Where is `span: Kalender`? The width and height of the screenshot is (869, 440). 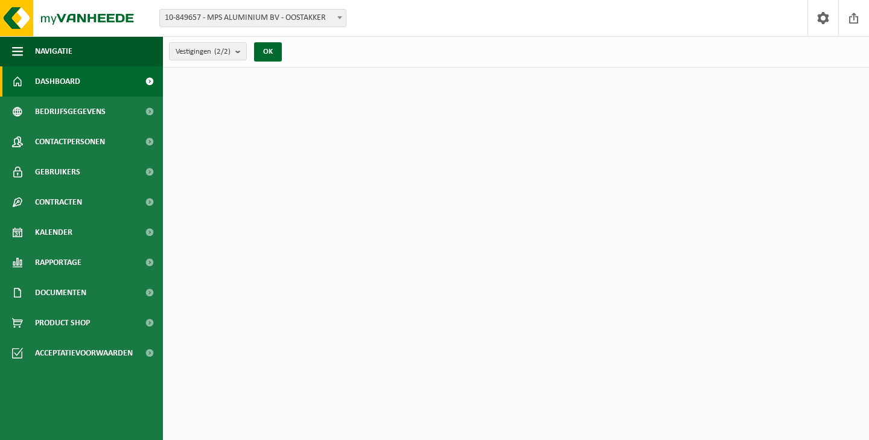
span: Kalender is located at coordinates (54, 232).